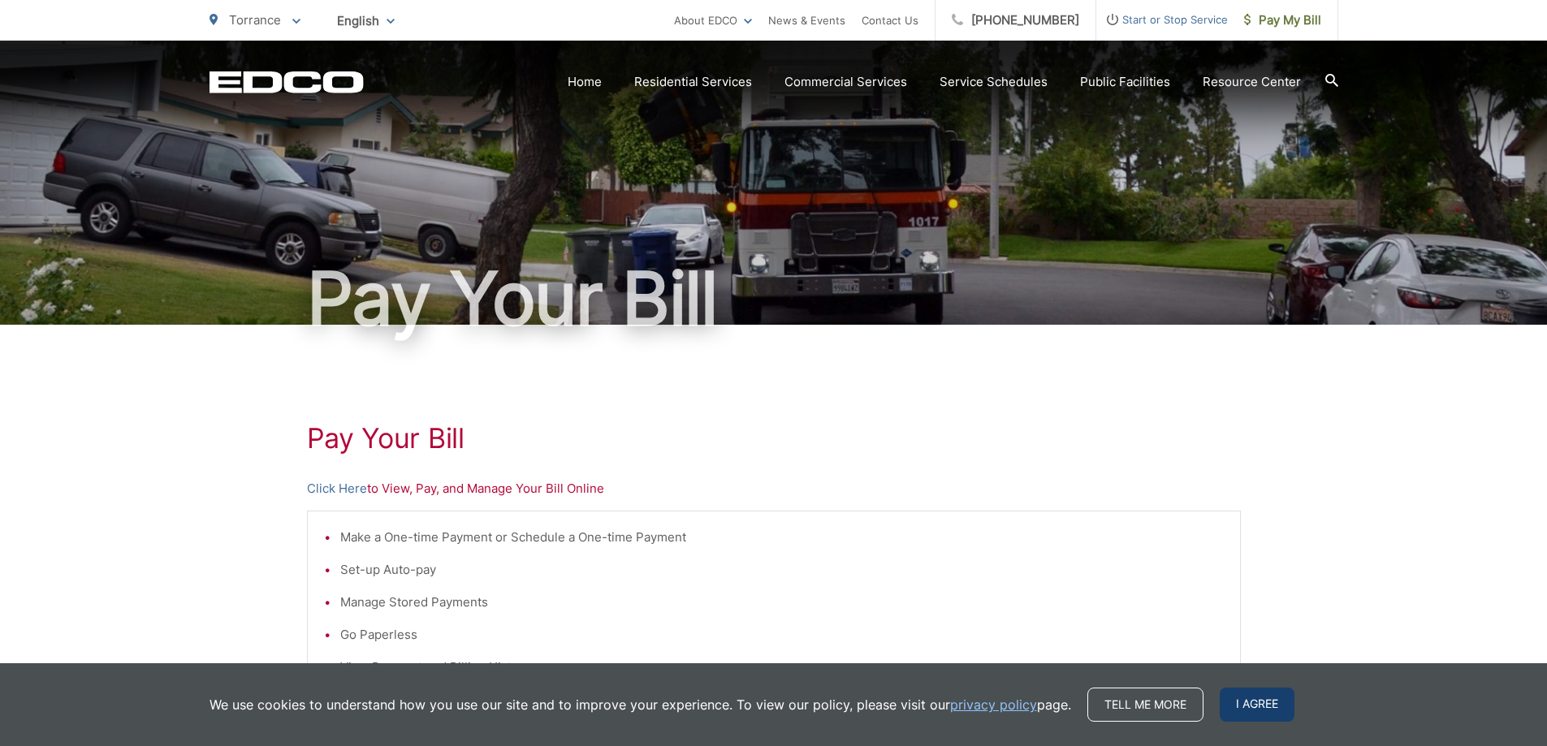 The image size is (1547, 746). What do you see at coordinates (1145, 705) in the screenshot?
I see `a: Tell me more` at bounding box center [1145, 705].